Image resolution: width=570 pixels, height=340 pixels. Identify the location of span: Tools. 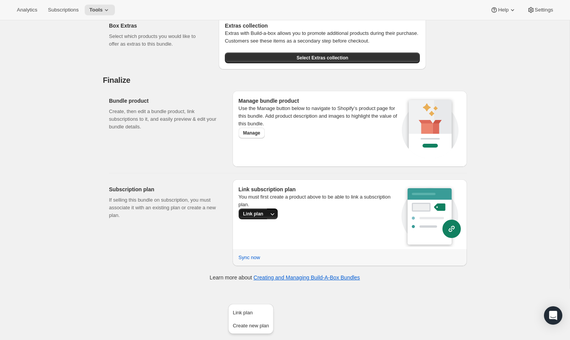
(96, 10).